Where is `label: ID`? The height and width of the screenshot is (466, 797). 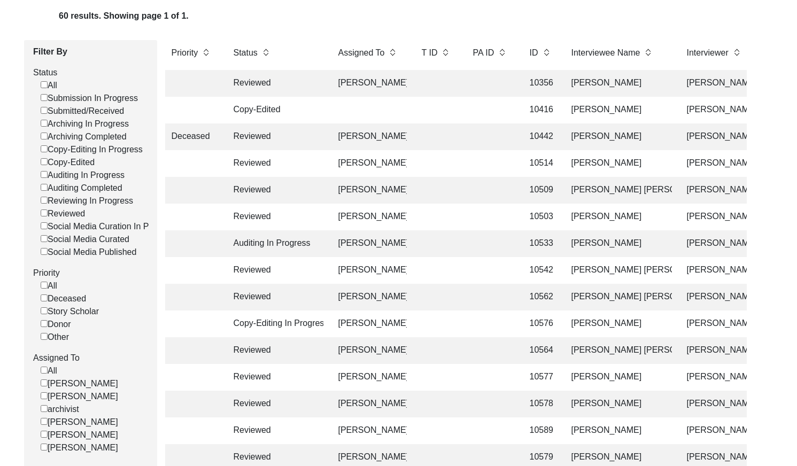 label: ID is located at coordinates (534, 53).